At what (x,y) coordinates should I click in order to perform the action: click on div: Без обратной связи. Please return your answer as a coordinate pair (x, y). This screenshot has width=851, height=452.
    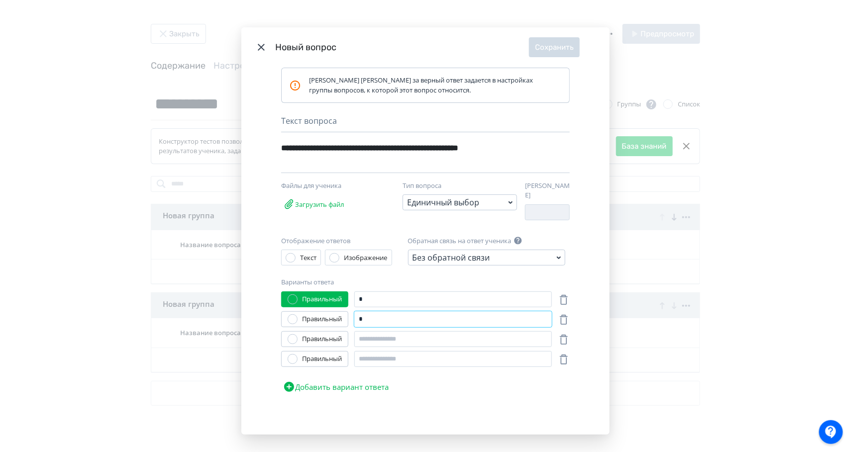
    Looking at the image, I should click on (451, 258).